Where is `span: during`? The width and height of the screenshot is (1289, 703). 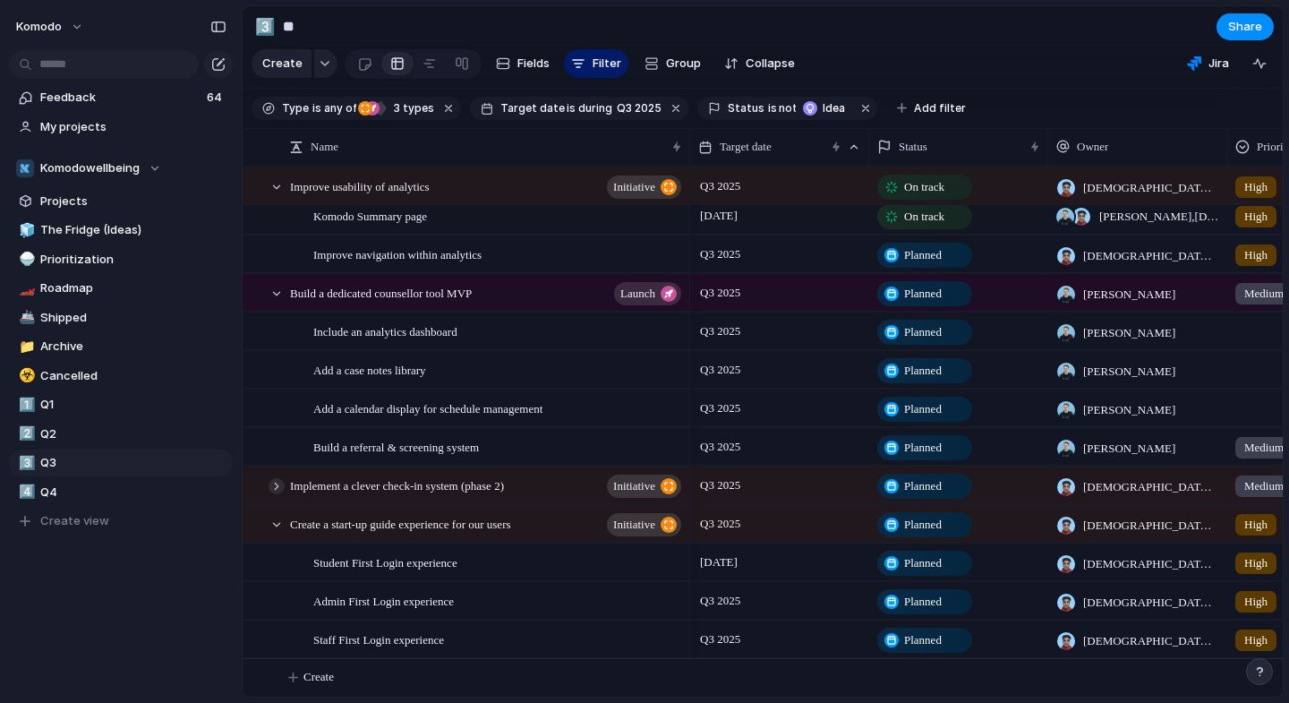 span: during is located at coordinates (593, 108).